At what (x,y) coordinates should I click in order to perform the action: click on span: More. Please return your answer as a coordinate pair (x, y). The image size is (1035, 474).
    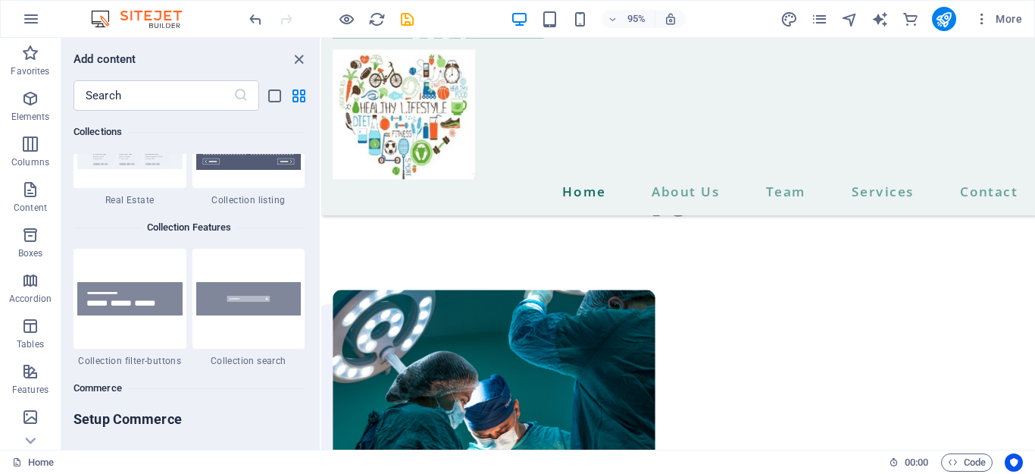
    Looking at the image, I should click on (998, 19).